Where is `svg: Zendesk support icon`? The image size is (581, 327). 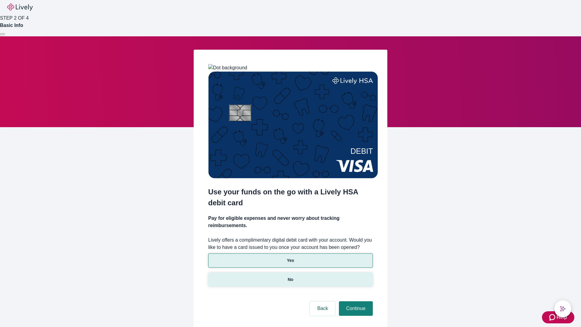
svg: Zendesk support icon is located at coordinates (553, 317).